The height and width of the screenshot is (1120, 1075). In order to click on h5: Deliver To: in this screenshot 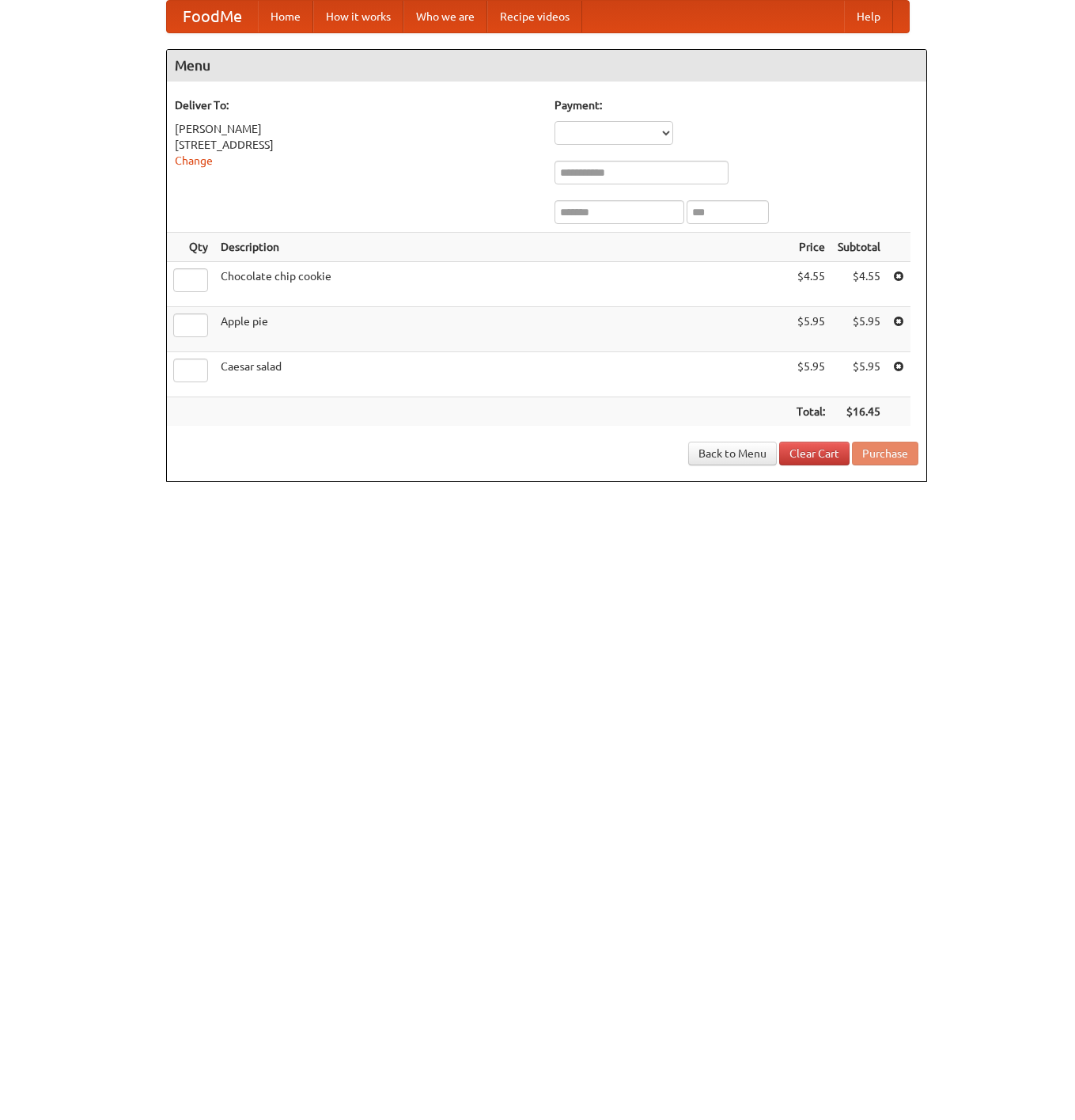, I will do `click(357, 105)`.